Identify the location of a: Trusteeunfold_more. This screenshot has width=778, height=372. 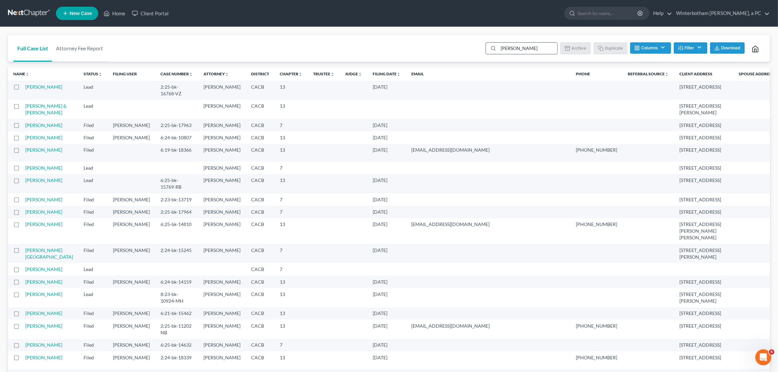
(324, 74).